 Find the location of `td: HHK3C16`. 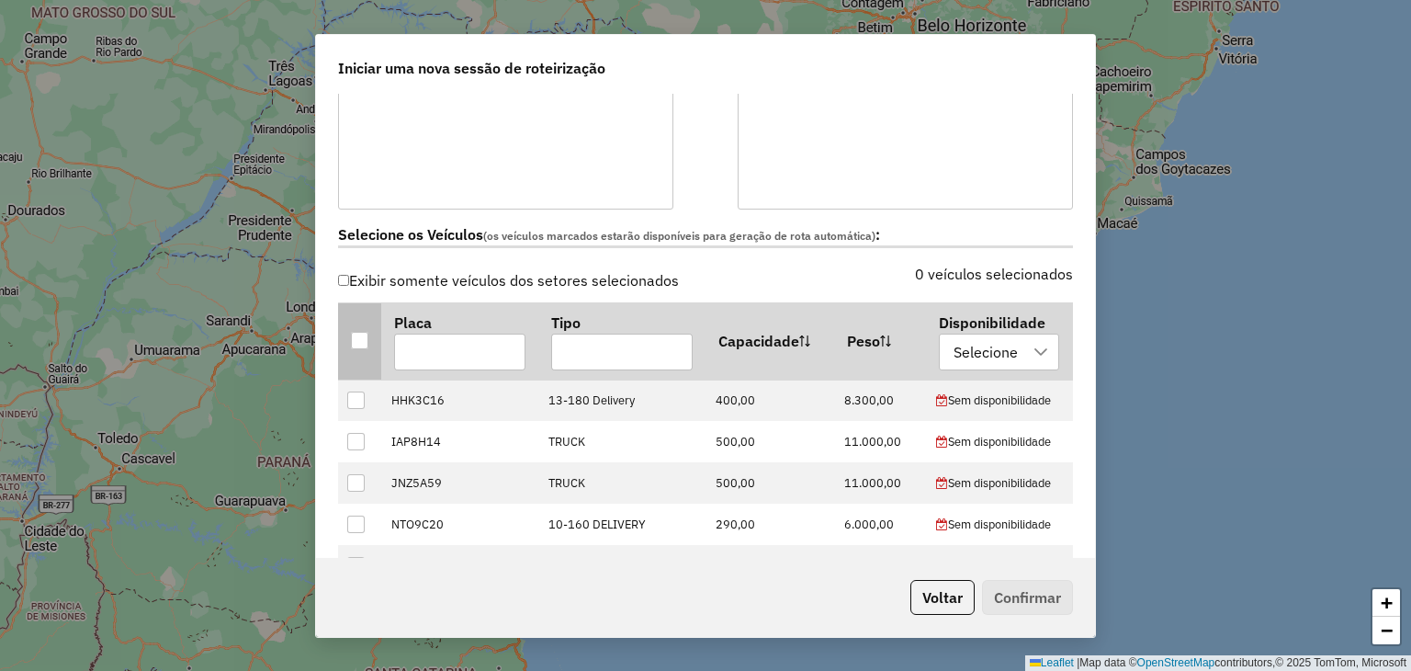

td: HHK3C16 is located at coordinates (459, 400).